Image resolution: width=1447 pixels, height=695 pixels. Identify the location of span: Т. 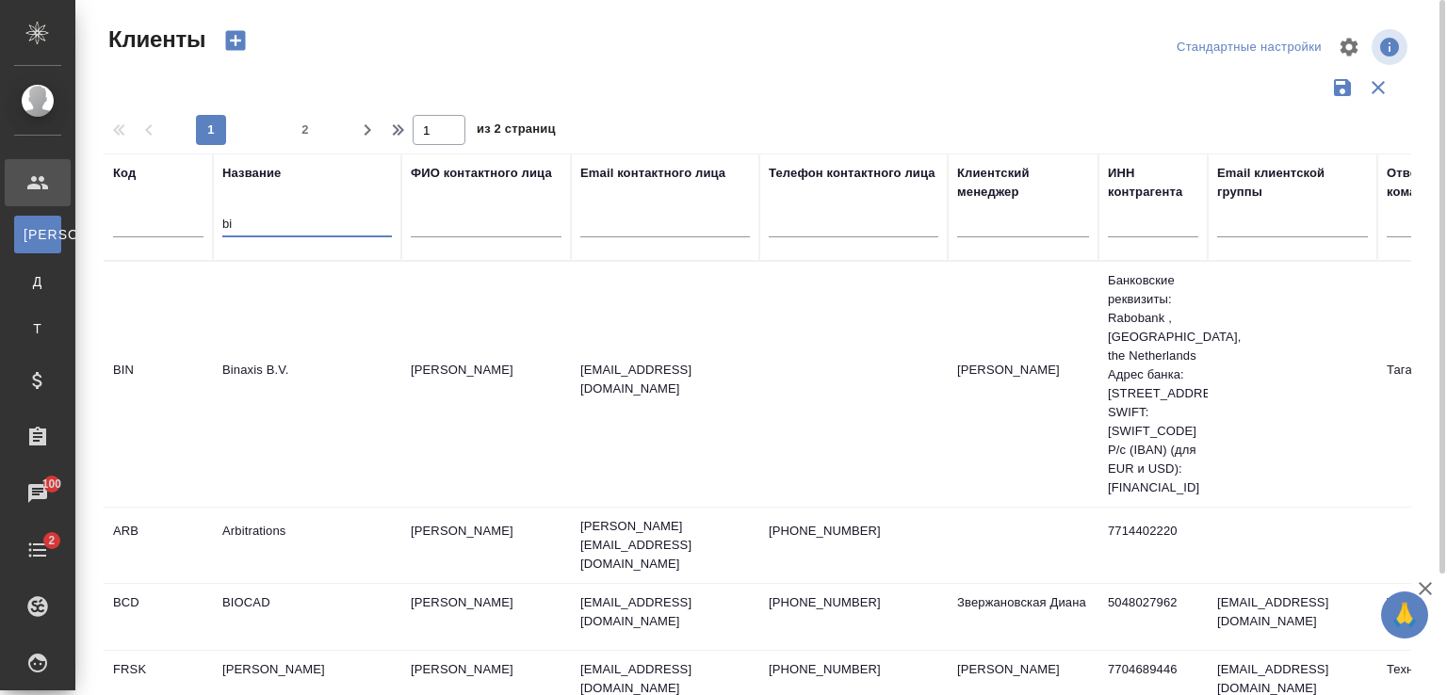
(38, 329).